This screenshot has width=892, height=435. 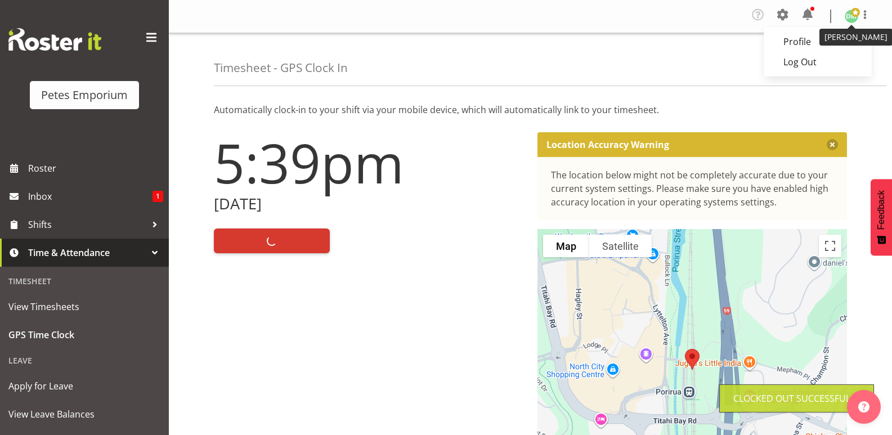 What do you see at coordinates (87, 225) in the screenshot?
I see `span: Shifts` at bounding box center [87, 225].